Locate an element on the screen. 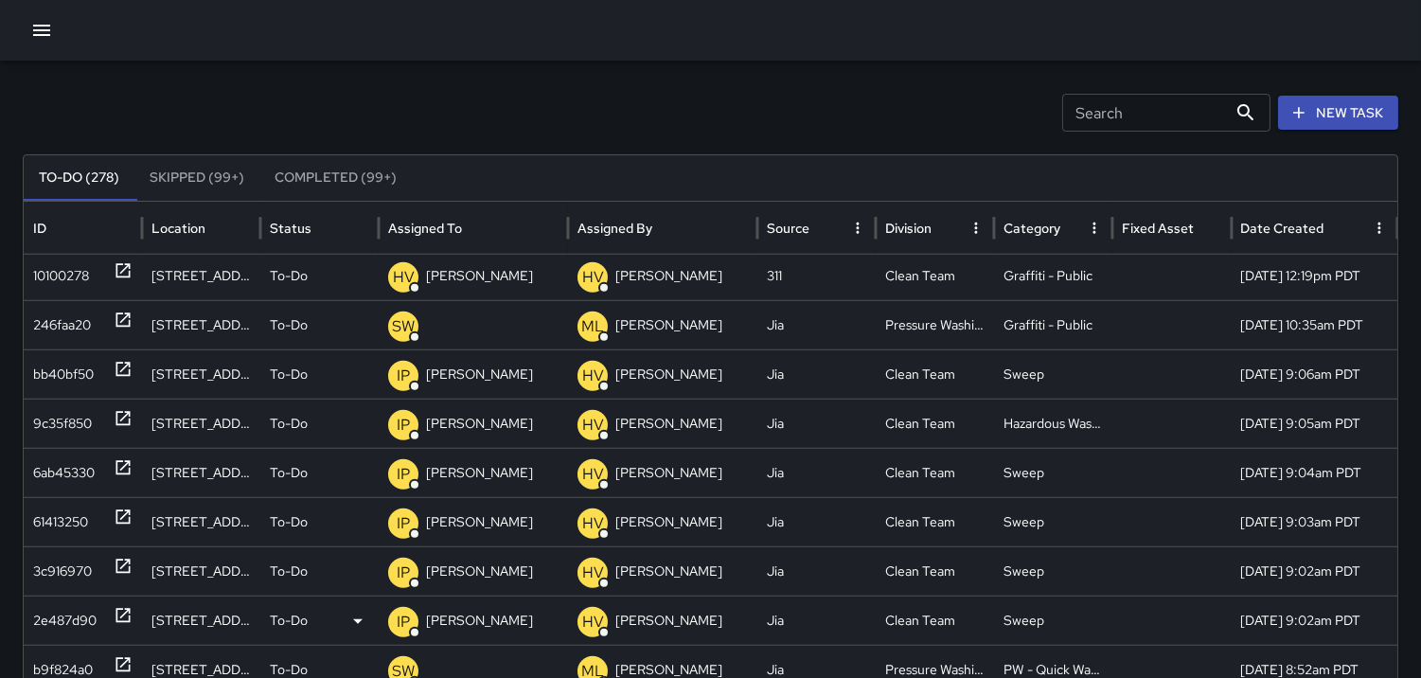 The height and width of the screenshot is (678, 1421). div: 975 Howard Street is located at coordinates (201, 423).